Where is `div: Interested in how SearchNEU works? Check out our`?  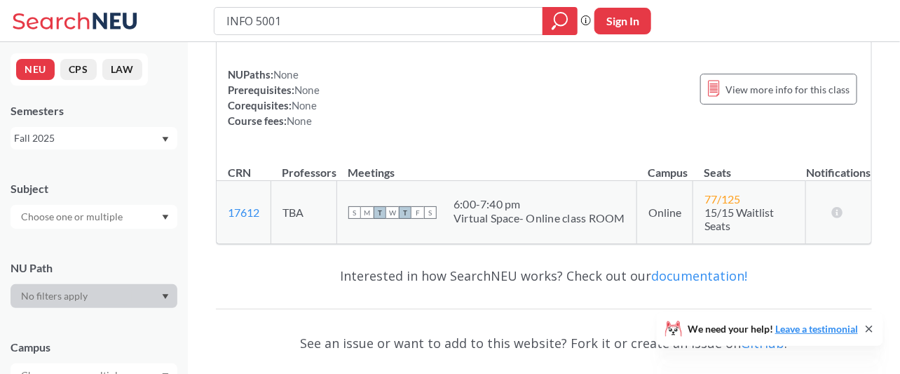 div: Interested in how SearchNEU works? Check out our is located at coordinates (544, 276).